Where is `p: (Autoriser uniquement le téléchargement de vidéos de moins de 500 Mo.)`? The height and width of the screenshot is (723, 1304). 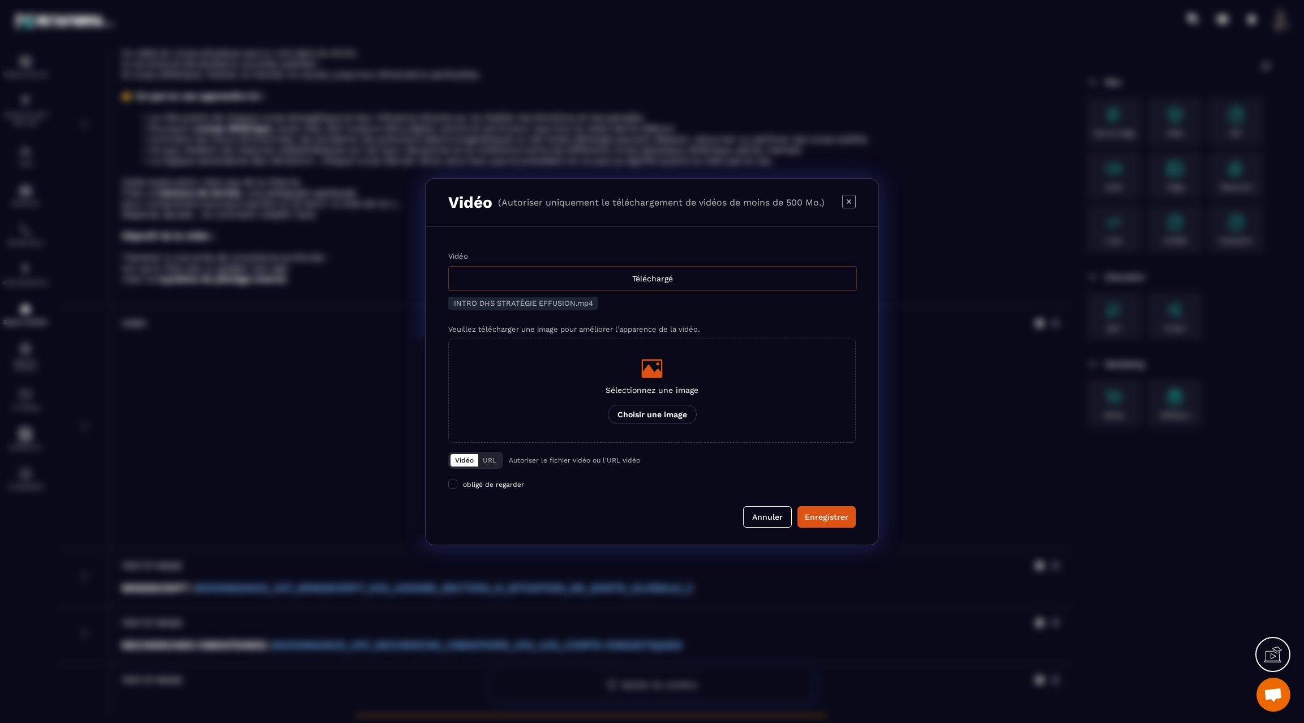
p: (Autoriser uniquement le téléchargement de vidéos de moins de 500 Mo.) is located at coordinates (661, 202).